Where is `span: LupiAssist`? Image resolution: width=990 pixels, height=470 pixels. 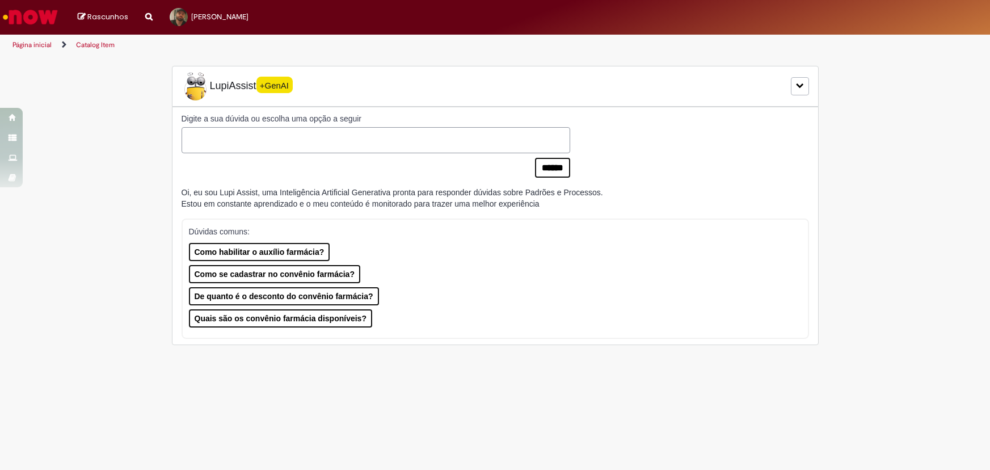 span: LupiAssist is located at coordinates (237, 86).